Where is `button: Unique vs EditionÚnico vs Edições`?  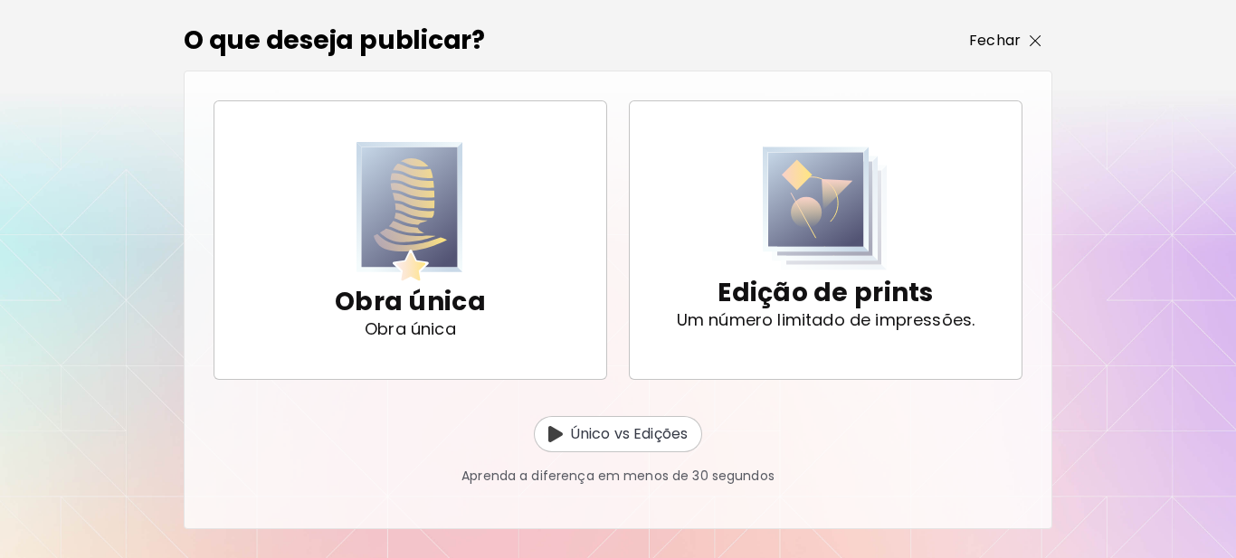
button: Unique vs EditionÚnico vs Edições is located at coordinates (618, 434).